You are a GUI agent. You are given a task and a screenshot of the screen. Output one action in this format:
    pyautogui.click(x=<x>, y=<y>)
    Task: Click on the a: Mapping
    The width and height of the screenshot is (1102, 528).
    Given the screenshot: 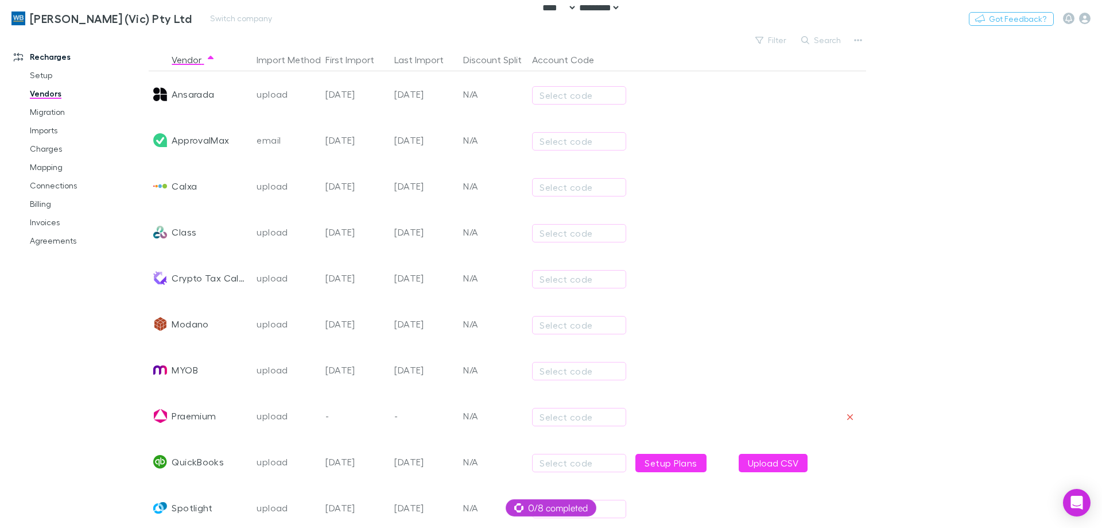 What is the action you would take?
    pyautogui.click(x=87, y=167)
    